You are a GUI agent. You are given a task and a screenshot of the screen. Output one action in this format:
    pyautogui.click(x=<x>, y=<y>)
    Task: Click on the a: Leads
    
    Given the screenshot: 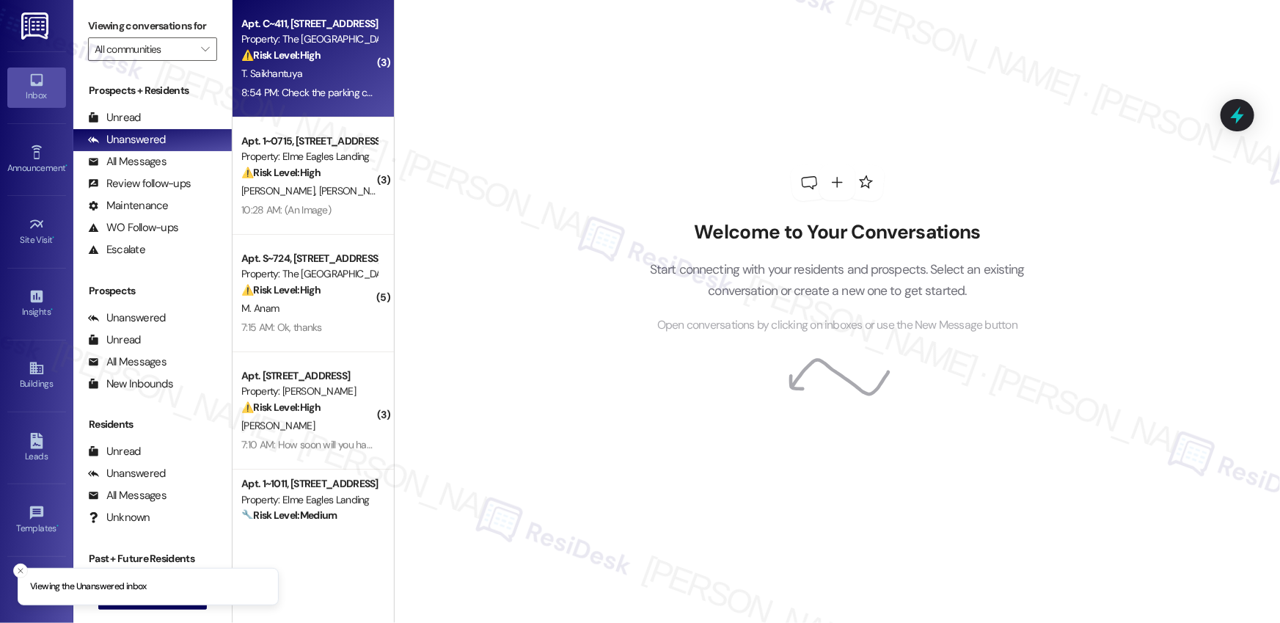 What is the action you would take?
    pyautogui.click(x=37, y=448)
    